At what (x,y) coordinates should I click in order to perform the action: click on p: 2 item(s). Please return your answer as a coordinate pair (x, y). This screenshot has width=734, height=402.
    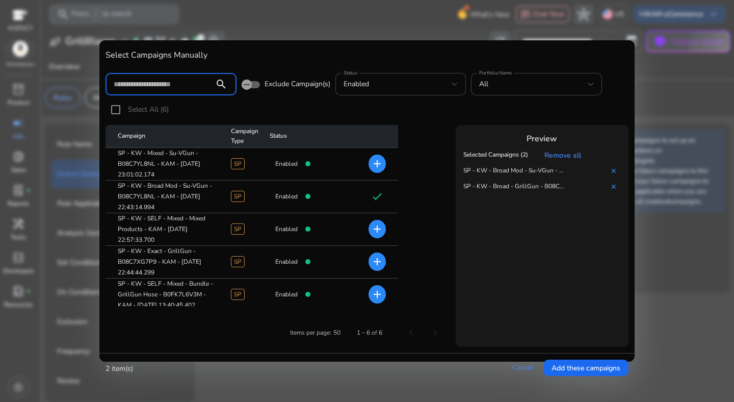
    Looking at the image, I should click on (119, 368).